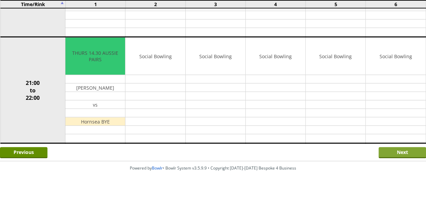 The width and height of the screenshot is (426, 201). What do you see at coordinates (276, 4) in the screenshot?
I see `td: 4` at bounding box center [276, 4].